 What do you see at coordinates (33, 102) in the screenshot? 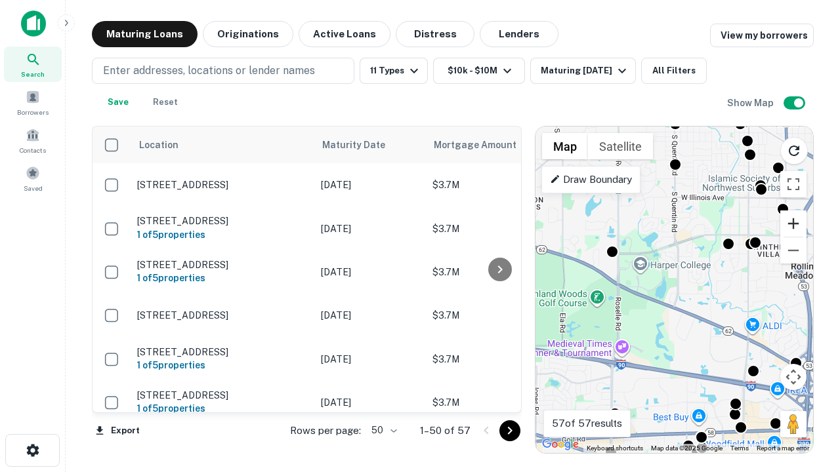
I see `a: Borrowers` at bounding box center [33, 102].